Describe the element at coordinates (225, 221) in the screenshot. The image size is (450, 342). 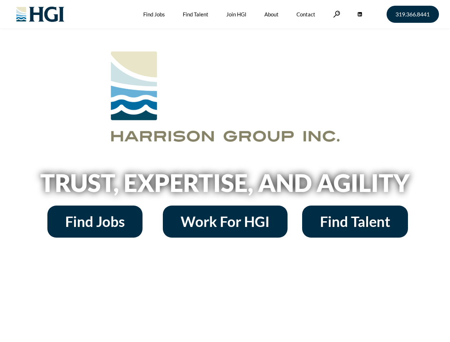
I see `span: Work For HGI` at that location.